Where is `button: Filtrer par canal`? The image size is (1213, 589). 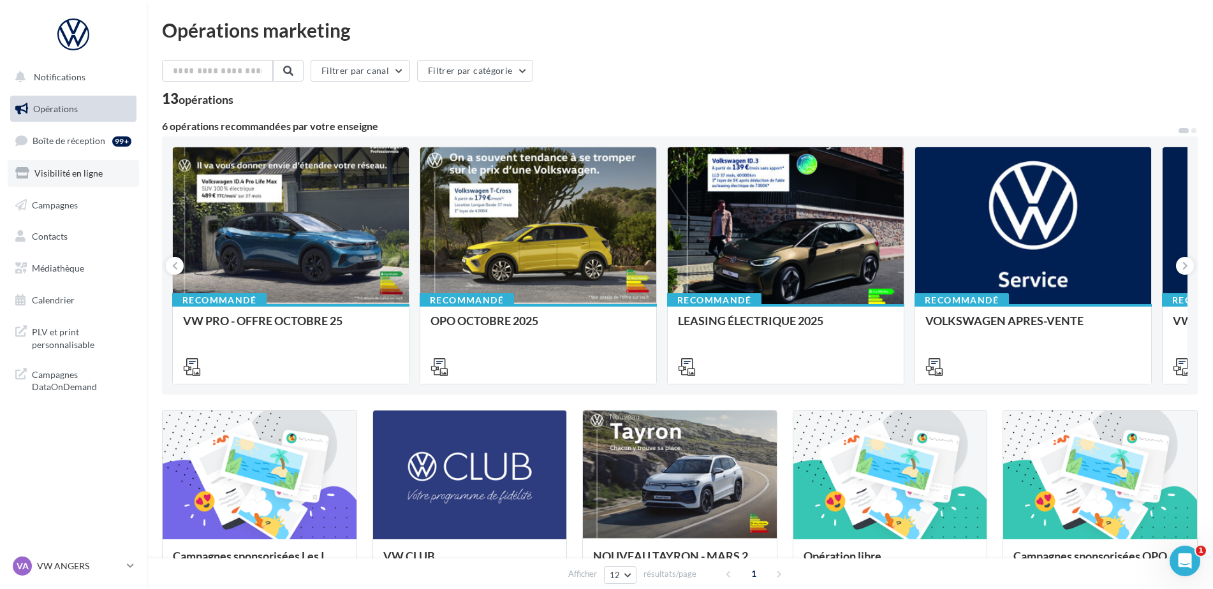 button: Filtrer par canal is located at coordinates (360, 71).